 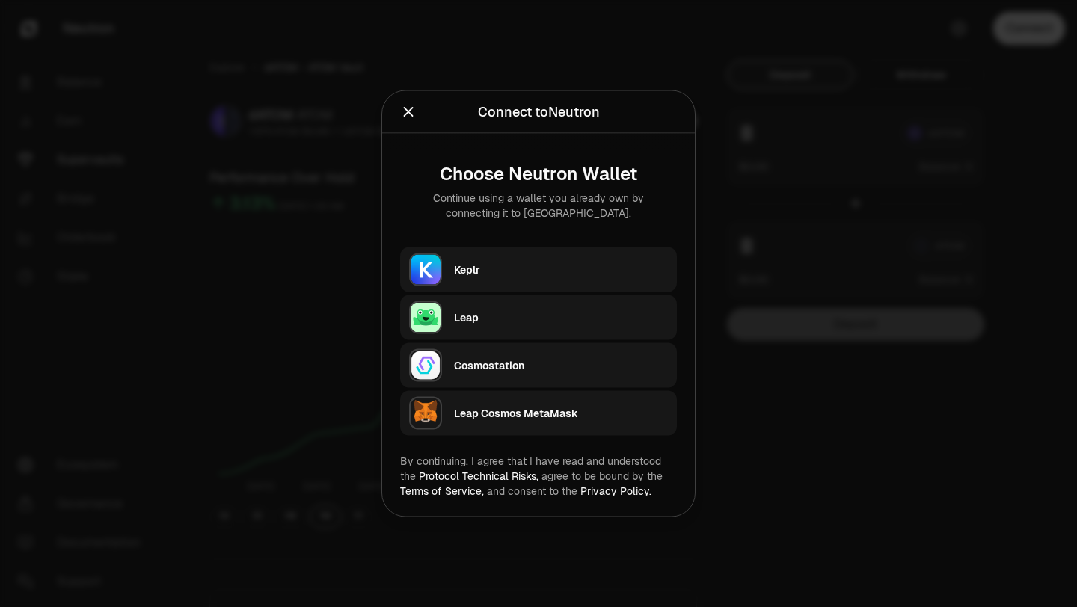 I want to click on div: Cosmostation, so click(x=561, y=366).